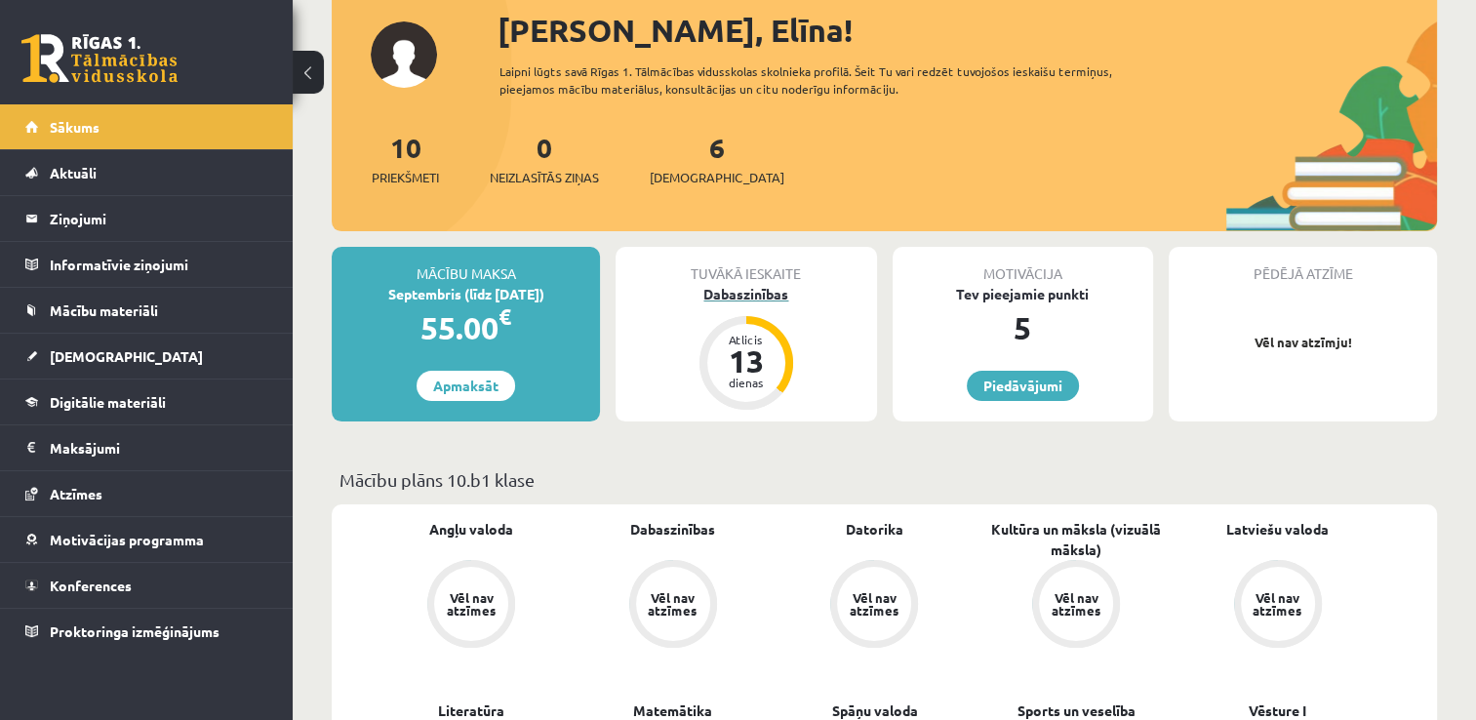  I want to click on a: Dabaszinības Atlicis 13 dienas, so click(746, 348).